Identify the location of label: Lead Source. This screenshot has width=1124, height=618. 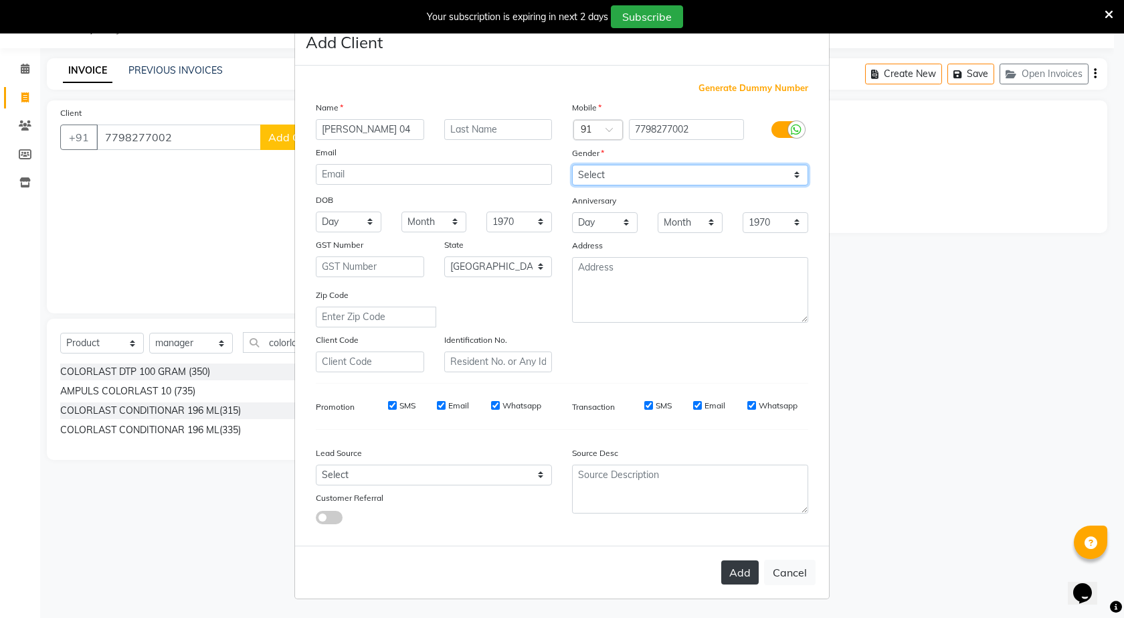
(339, 453).